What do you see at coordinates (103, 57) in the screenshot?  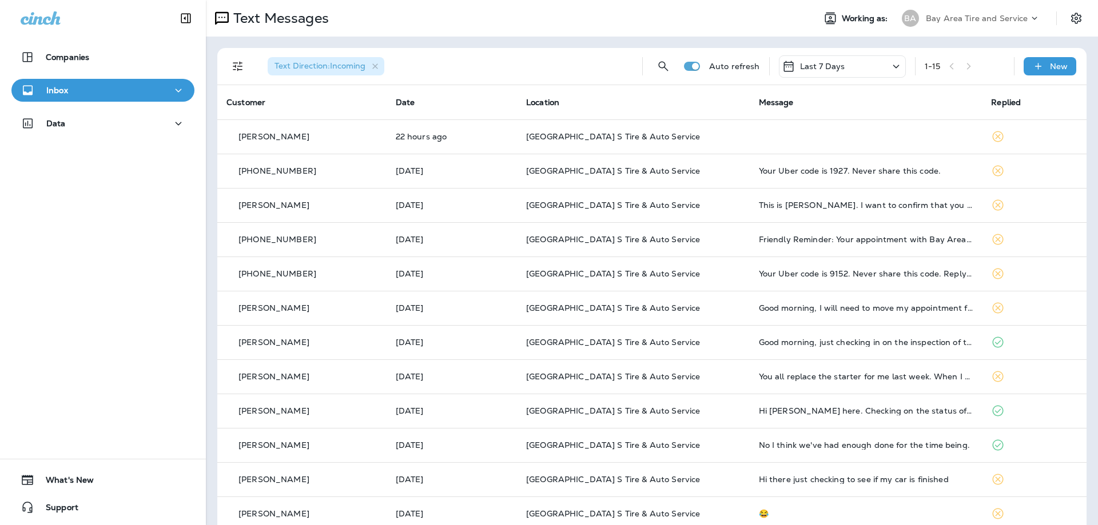 I see `button: Companies` at bounding box center [103, 57].